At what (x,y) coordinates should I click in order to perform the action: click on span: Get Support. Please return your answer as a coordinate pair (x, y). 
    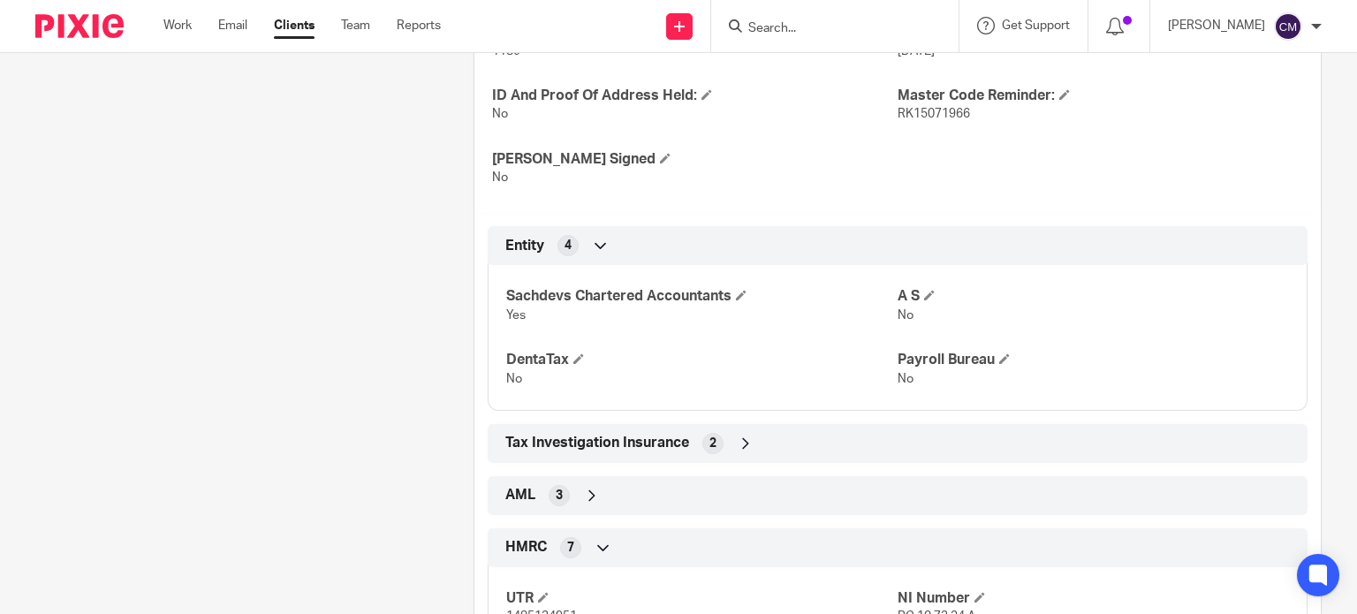
    Looking at the image, I should click on (1035, 26).